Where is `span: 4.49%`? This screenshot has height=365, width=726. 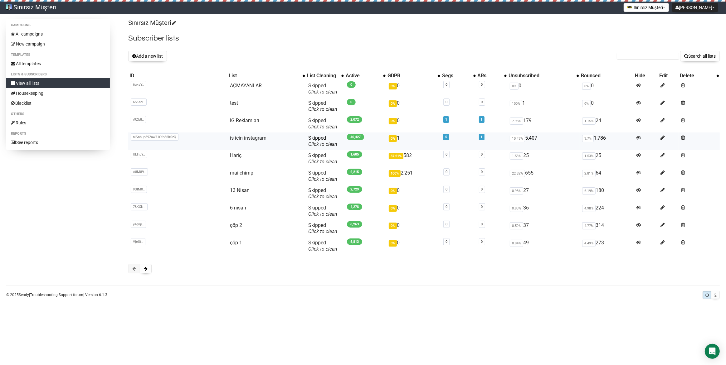 span: 4.49% is located at coordinates (588, 243).